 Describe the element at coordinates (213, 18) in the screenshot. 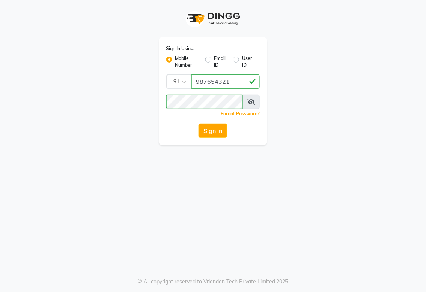

I see `img: logo1.svg` at that location.